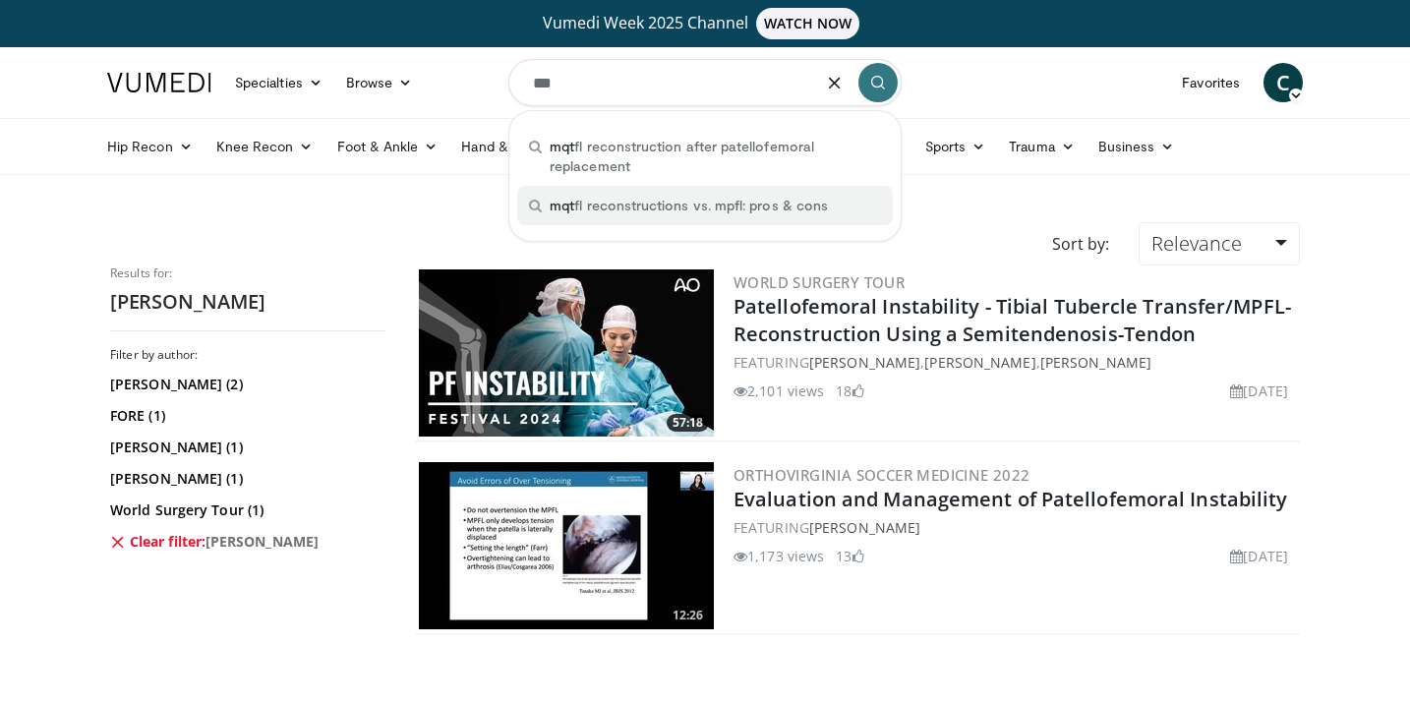  Describe the element at coordinates (1015, 527) in the screenshot. I see `div: FEATURING` at that location.